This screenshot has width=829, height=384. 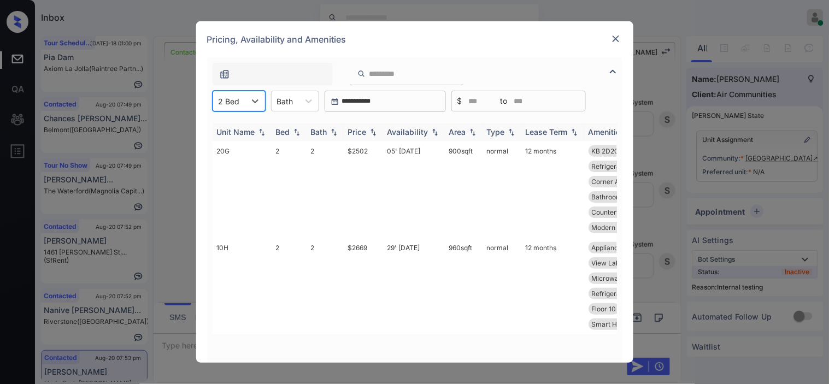 What do you see at coordinates (622, 324) in the screenshot?
I see `span: Smart Home Door...` at bounding box center [622, 324].